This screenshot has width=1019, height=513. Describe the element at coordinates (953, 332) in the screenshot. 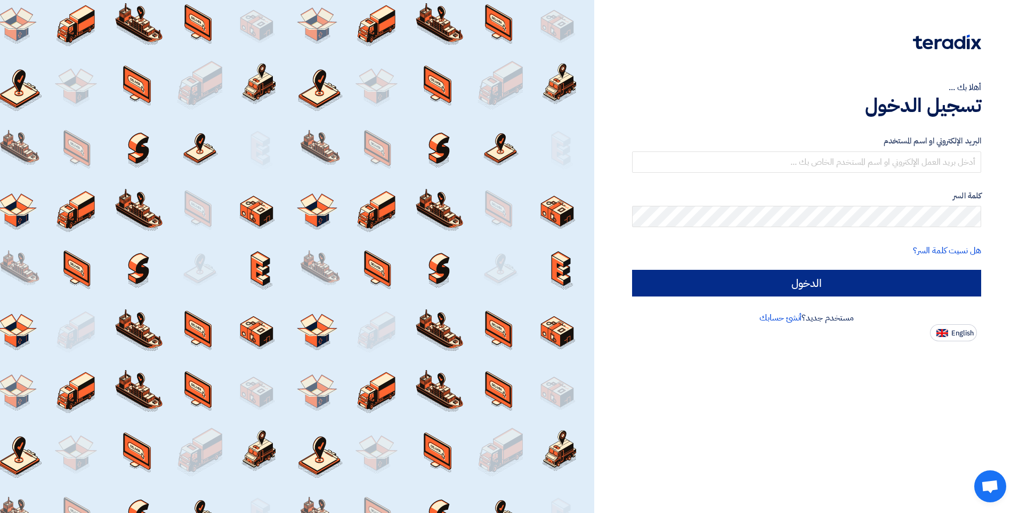

I see `button: English` at that location.